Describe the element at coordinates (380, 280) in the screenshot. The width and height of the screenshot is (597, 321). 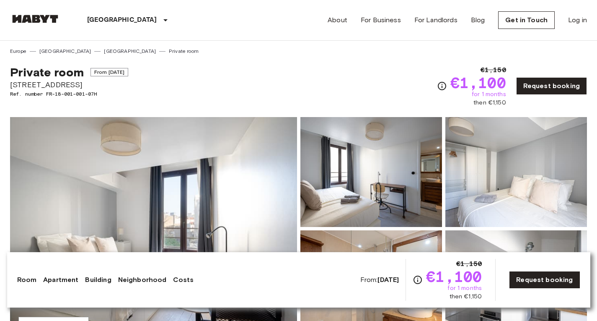
I see `span: From:` at that location.